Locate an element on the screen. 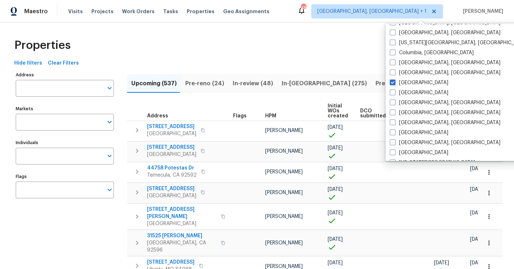 Image resolution: width=514 pixels, height=269 pixels. span: Pre-Listing (42) is located at coordinates (398, 84).